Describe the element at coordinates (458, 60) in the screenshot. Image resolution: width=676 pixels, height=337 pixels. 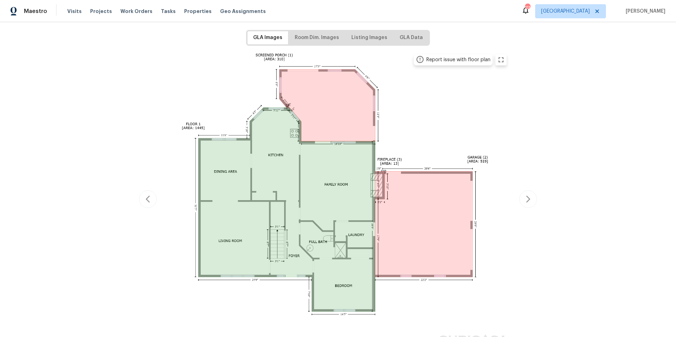
I see `div: Report issue with floor plan` at that location.